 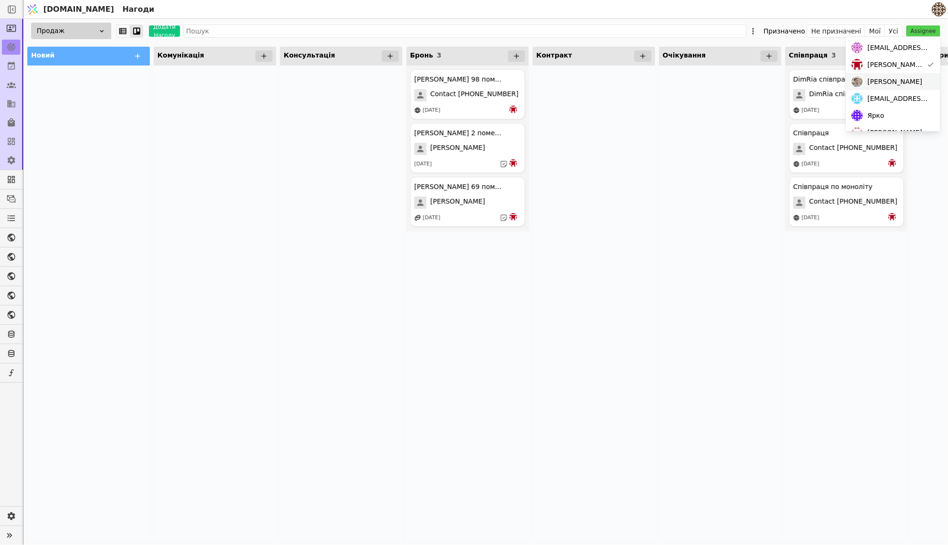 What do you see at coordinates (418, 218) in the screenshot?
I see `img: affiliate-program.svg` at bounding box center [418, 218].